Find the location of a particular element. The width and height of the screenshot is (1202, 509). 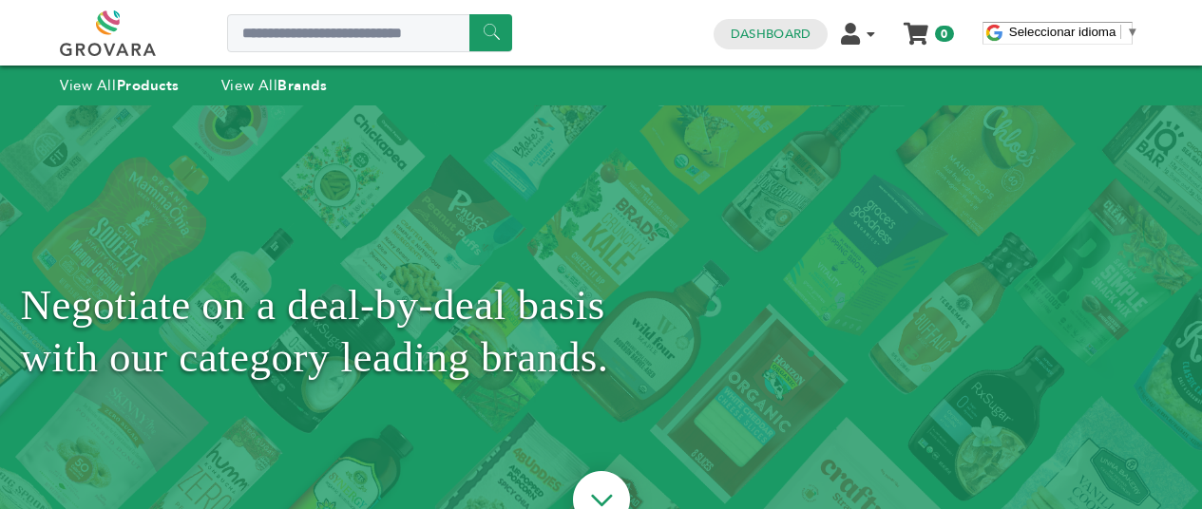

a: Seleccionar idioma​ is located at coordinates (1073, 31).